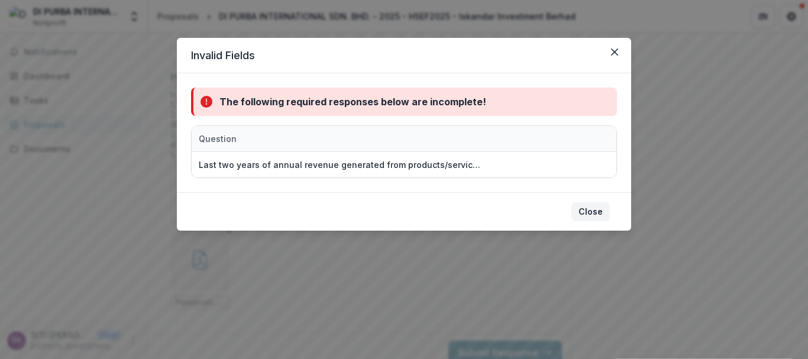 The image size is (808, 359). I want to click on div: The following required responses below are incomplete!, so click(353, 102).